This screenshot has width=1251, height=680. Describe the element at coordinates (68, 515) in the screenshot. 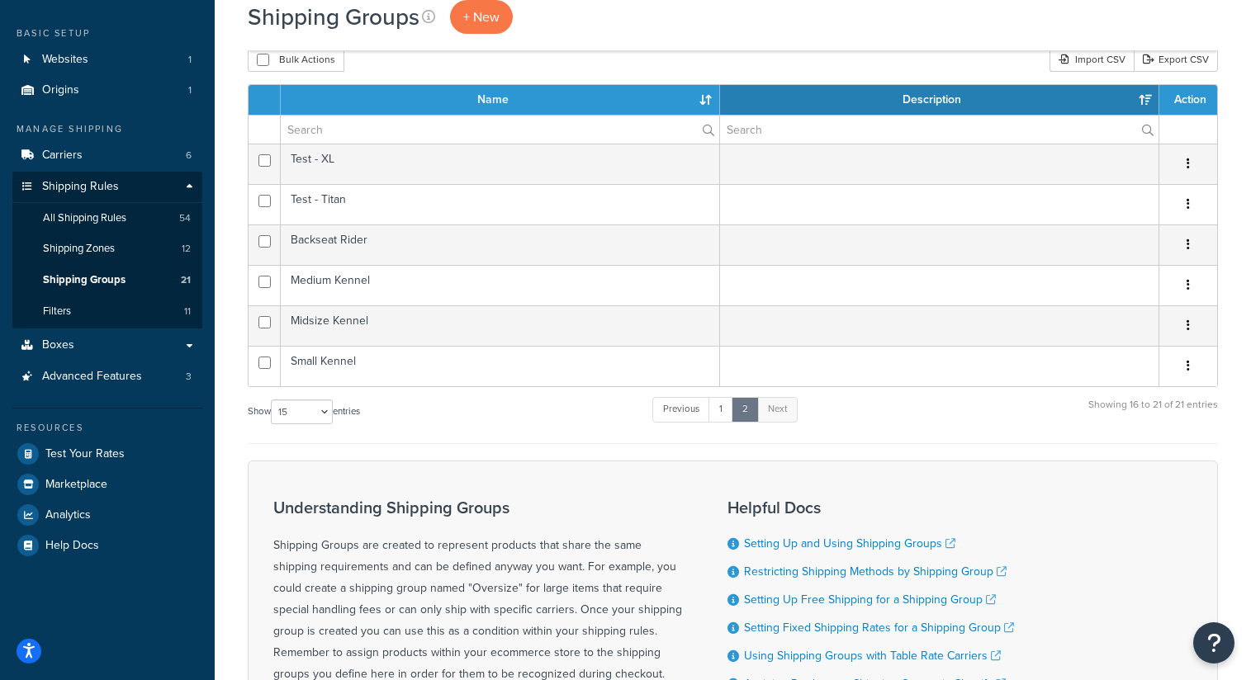

I see `span: Analytics` at that location.